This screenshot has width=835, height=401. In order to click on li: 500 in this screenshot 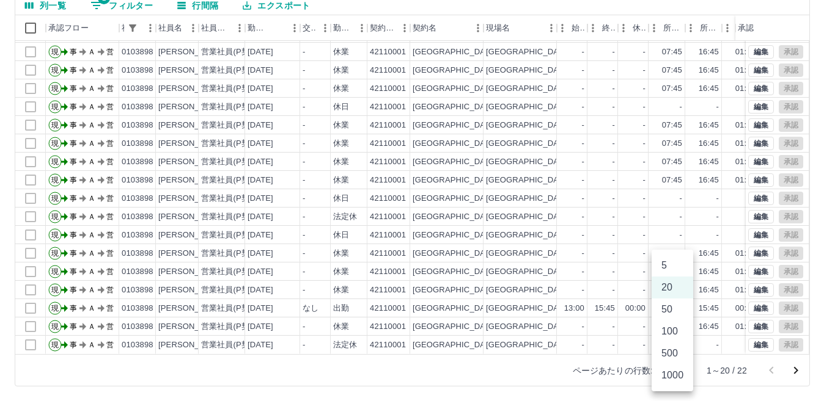, I will do `click(672, 354)`.